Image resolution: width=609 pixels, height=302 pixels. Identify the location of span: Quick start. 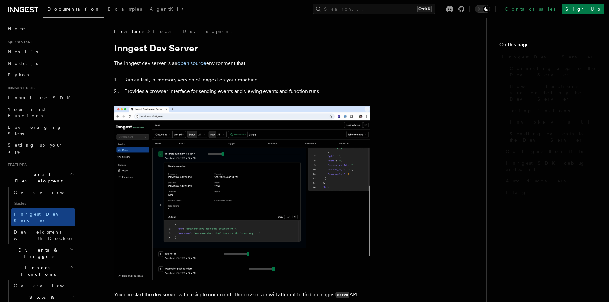
(19, 42).